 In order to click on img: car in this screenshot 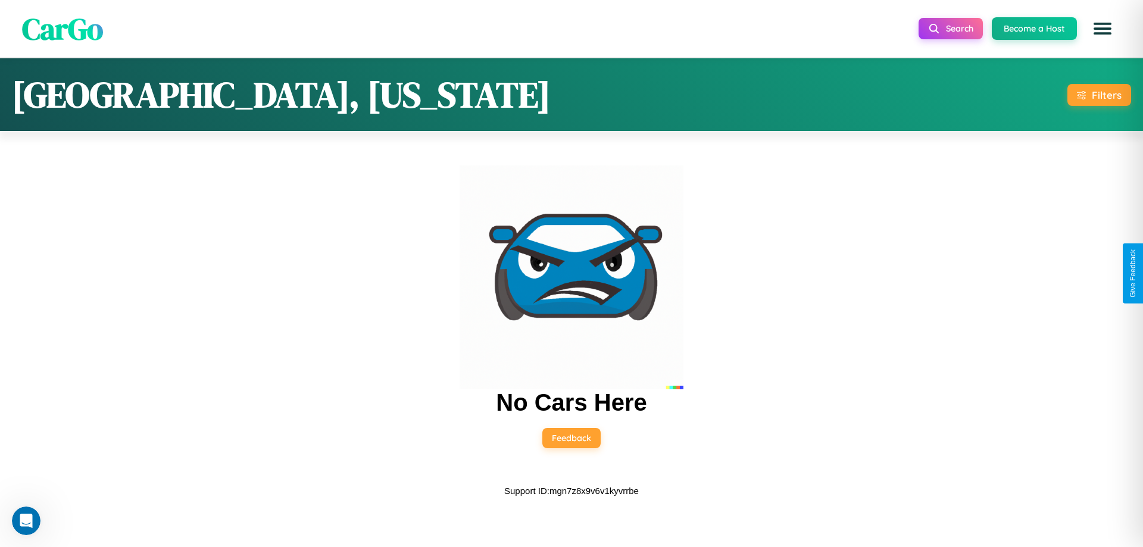, I will do `click(571, 277)`.